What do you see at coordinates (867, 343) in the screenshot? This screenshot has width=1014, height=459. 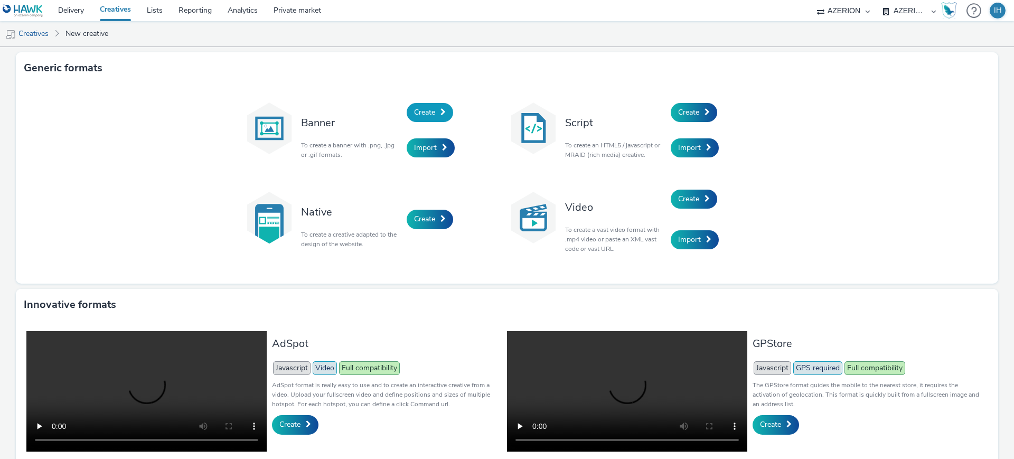 I see `h3: GPStore` at bounding box center [867, 343].